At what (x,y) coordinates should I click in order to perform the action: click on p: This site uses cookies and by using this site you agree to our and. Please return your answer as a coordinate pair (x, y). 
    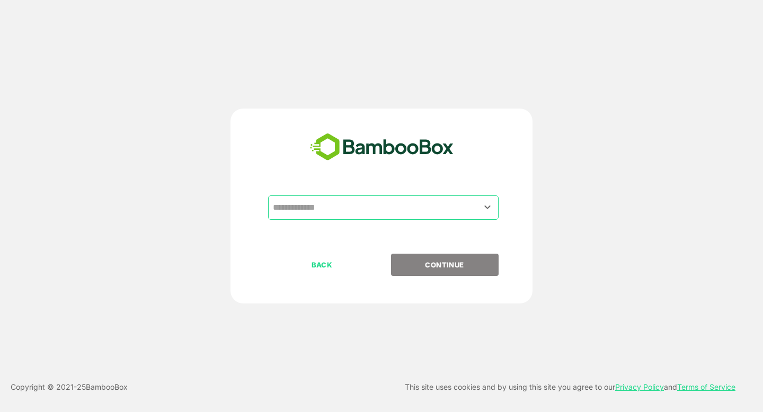
    Looking at the image, I should click on (570, 387).